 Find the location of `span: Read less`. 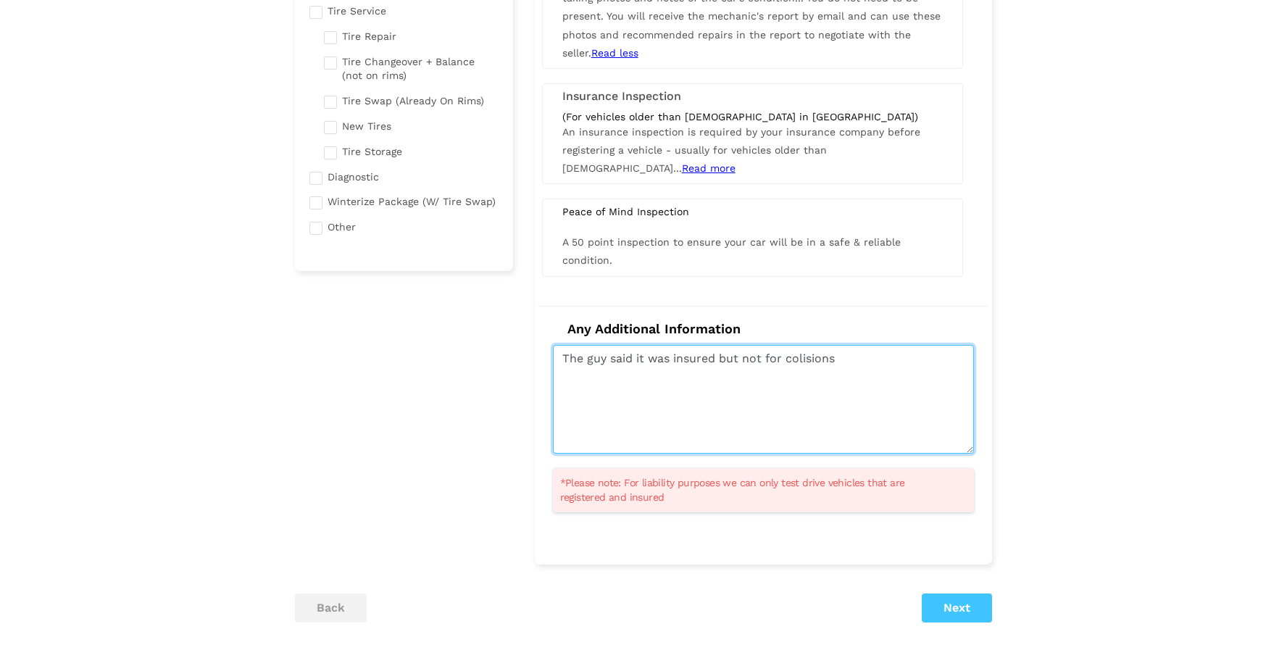

span: Read less is located at coordinates (615, 53).